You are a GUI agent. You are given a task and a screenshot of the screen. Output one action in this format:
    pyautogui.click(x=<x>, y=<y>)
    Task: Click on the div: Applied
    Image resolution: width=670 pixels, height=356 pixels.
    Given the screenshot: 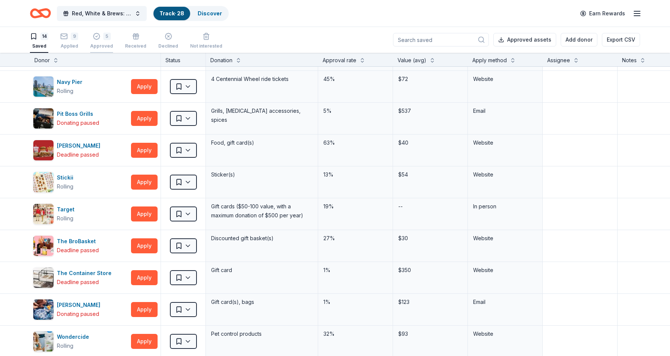 What is the action you would take?
    pyautogui.click(x=69, y=46)
    